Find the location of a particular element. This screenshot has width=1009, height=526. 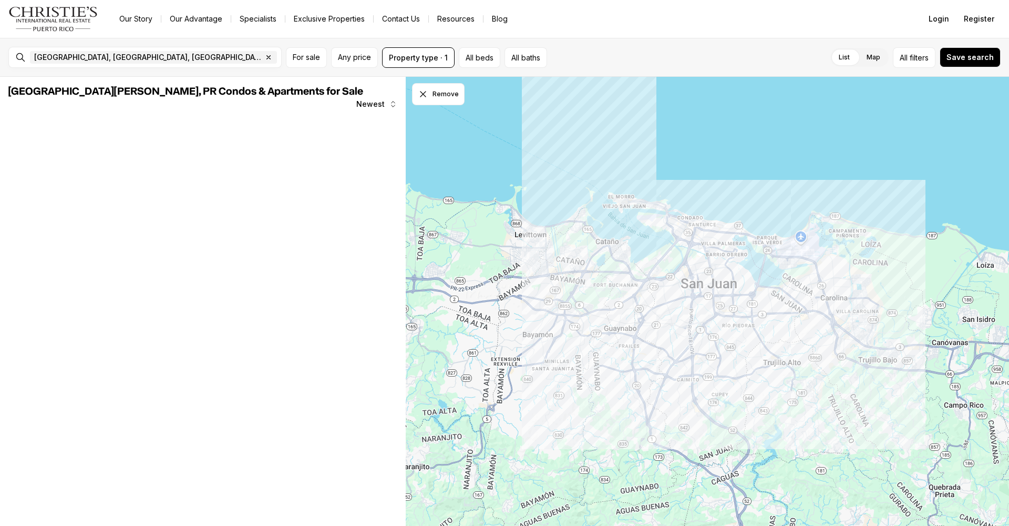

a: Our Advantage is located at coordinates (196, 19).